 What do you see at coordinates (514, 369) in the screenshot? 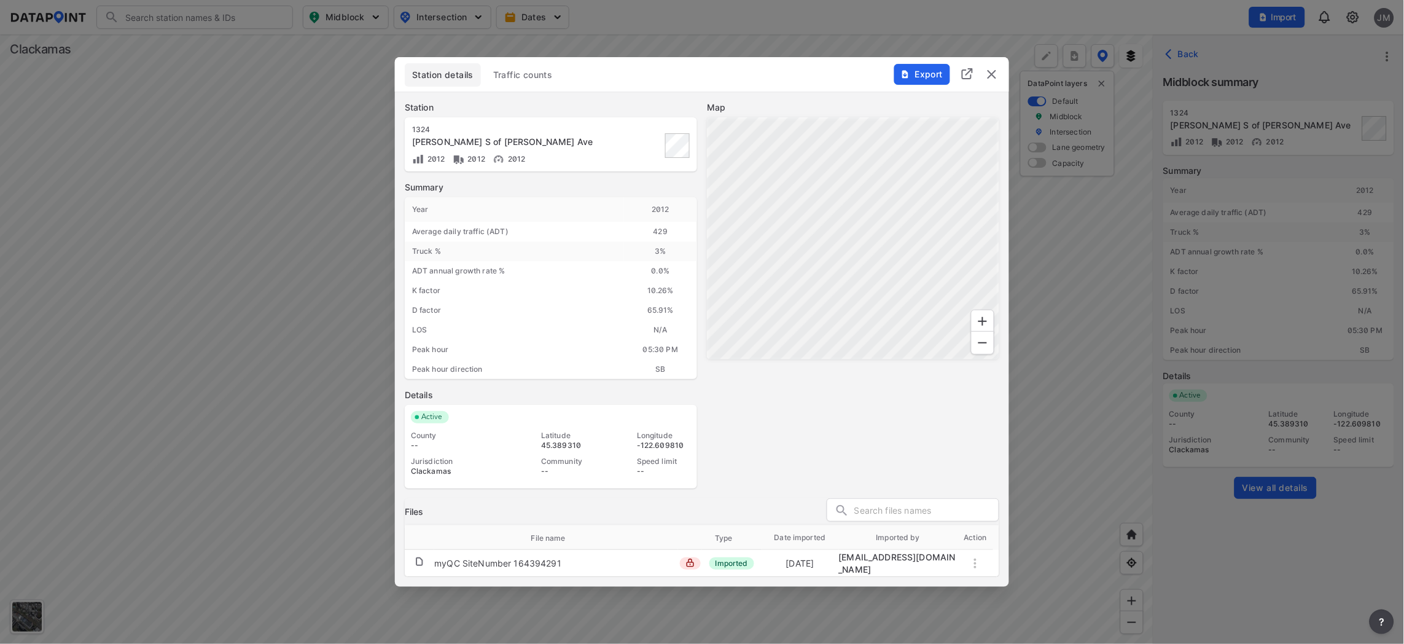
I see `div: Peak hour direction` at bounding box center [514, 369].